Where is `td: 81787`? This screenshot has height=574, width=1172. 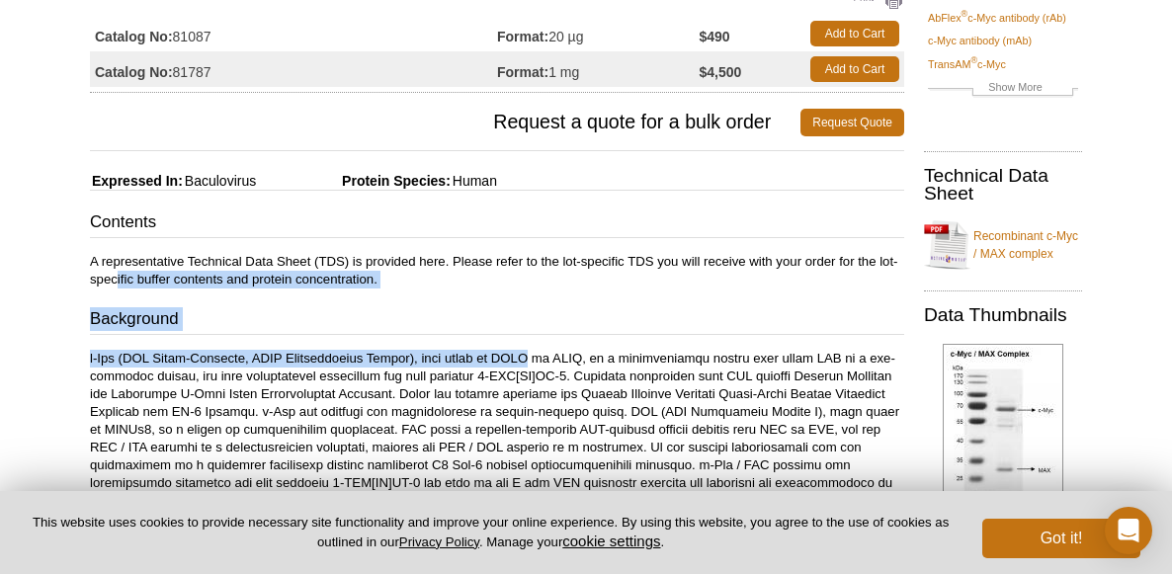 td: 81787 is located at coordinates (294, 69).